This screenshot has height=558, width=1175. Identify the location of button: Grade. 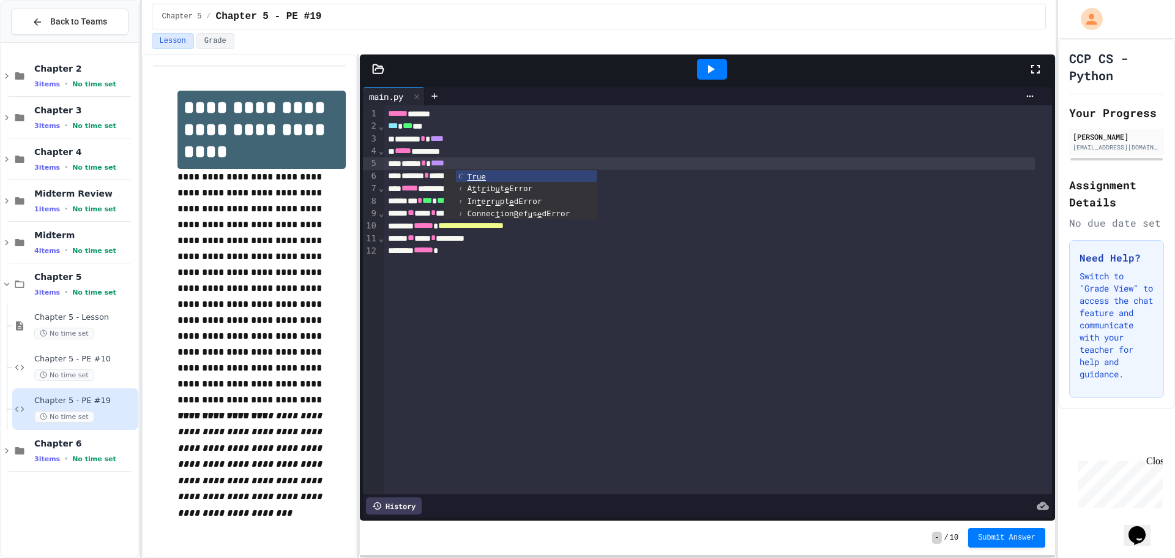
(215, 41).